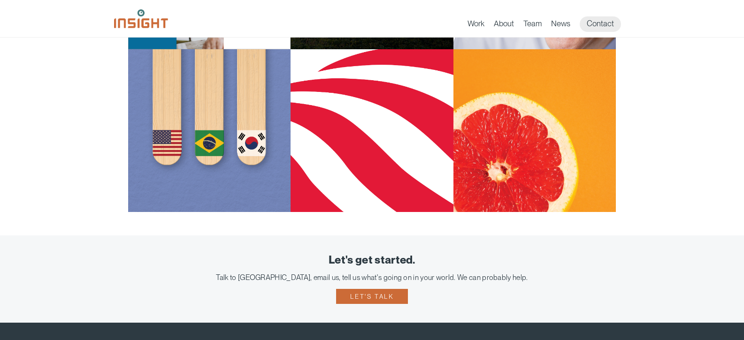 This screenshot has width=744, height=340. I want to click on nav: primary navigation menu, so click(548, 24).